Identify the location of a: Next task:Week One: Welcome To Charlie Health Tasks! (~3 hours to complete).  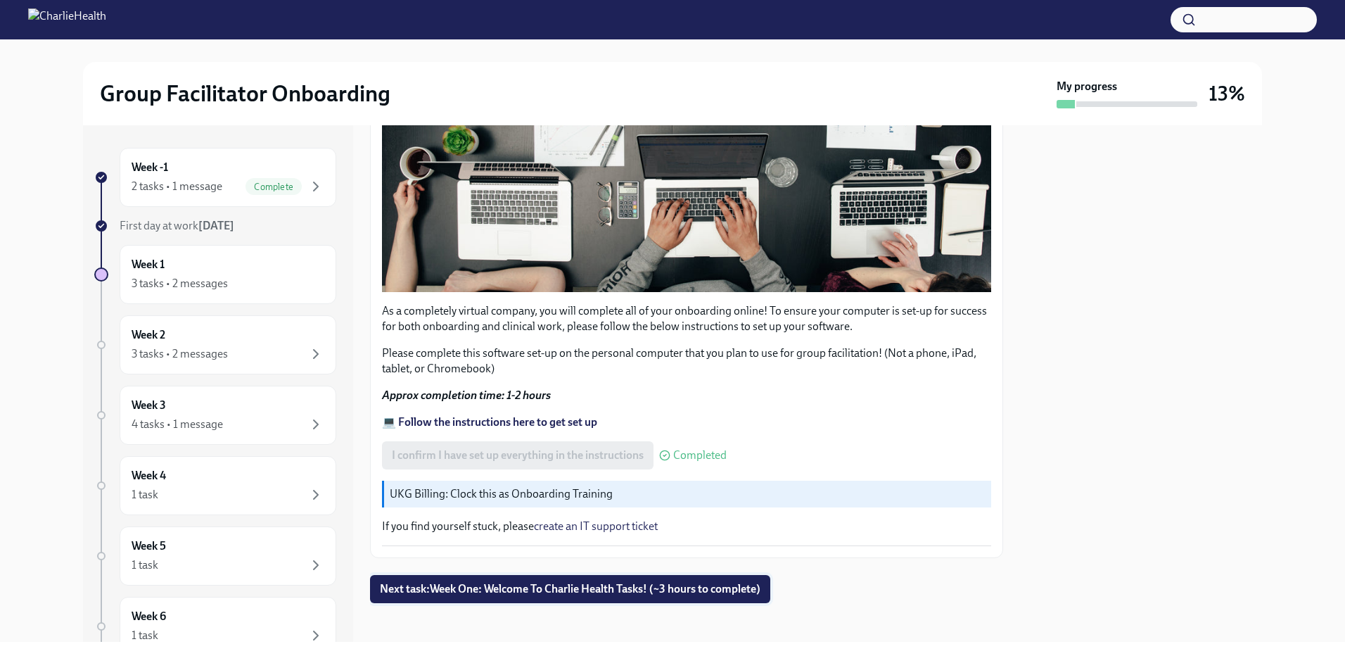
(570, 589).